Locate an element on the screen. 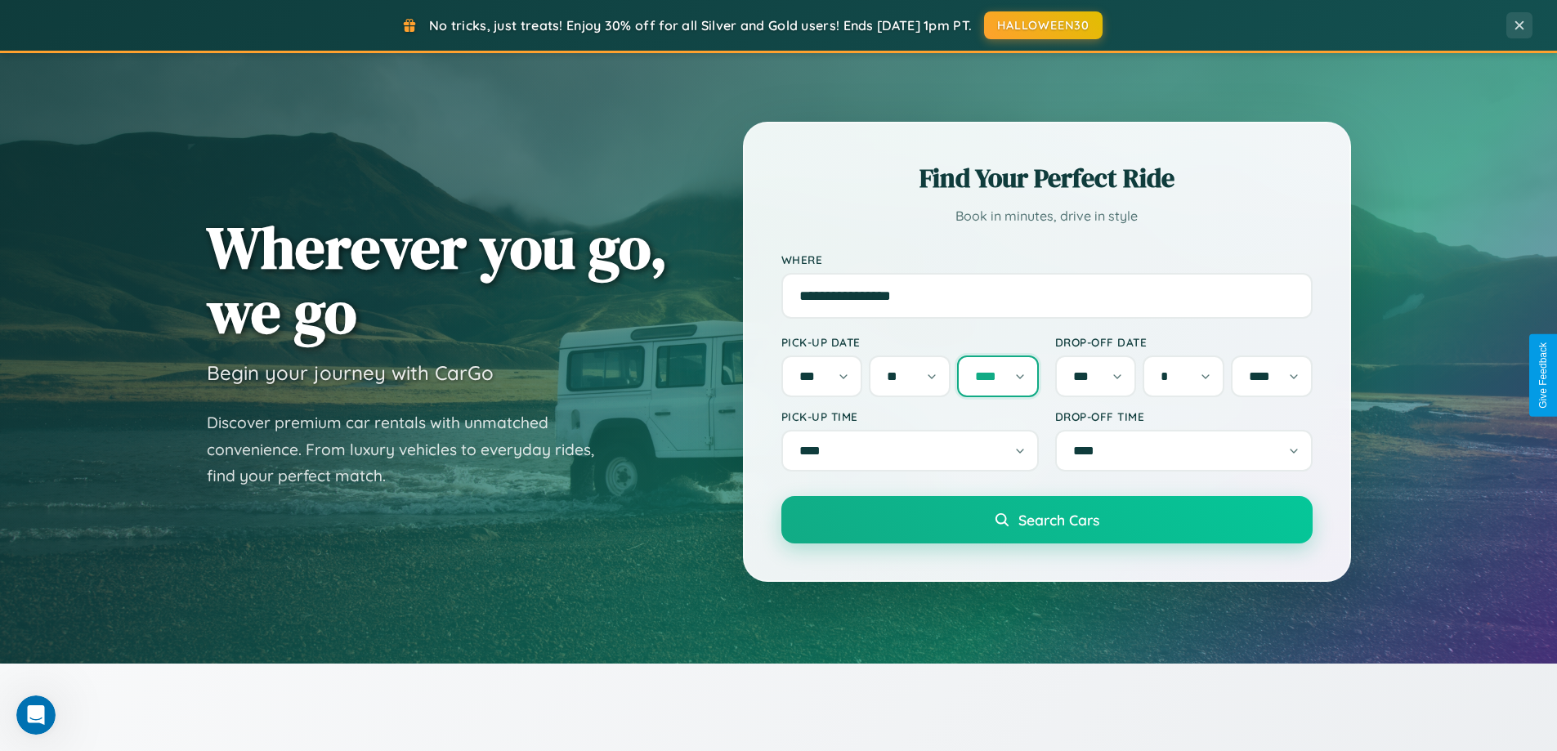 This screenshot has width=1557, height=751. div: Give Feedback is located at coordinates (1543, 375).